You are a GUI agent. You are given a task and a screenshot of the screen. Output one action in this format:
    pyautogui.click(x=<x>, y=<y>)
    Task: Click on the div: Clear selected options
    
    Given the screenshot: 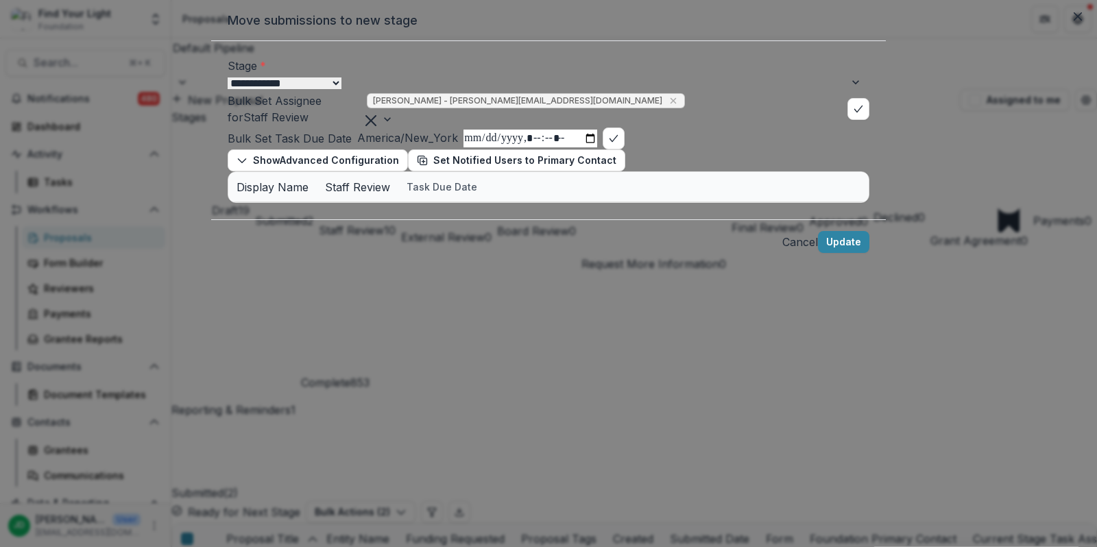 What is the action you would take?
    pyautogui.click(x=371, y=119)
    